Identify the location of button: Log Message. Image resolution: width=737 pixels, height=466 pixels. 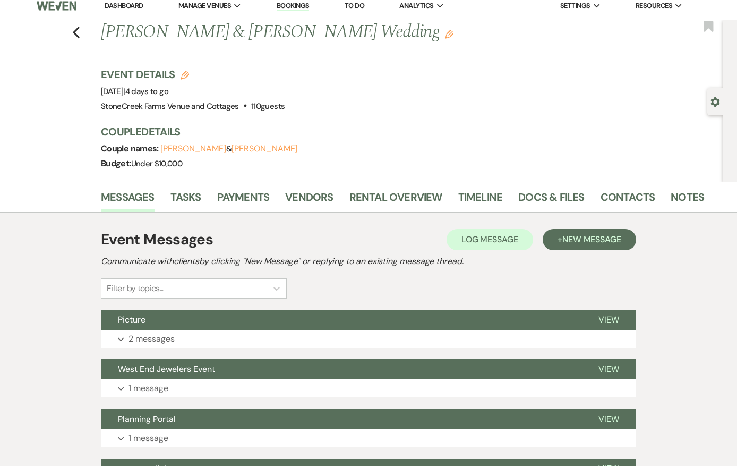
(489, 239).